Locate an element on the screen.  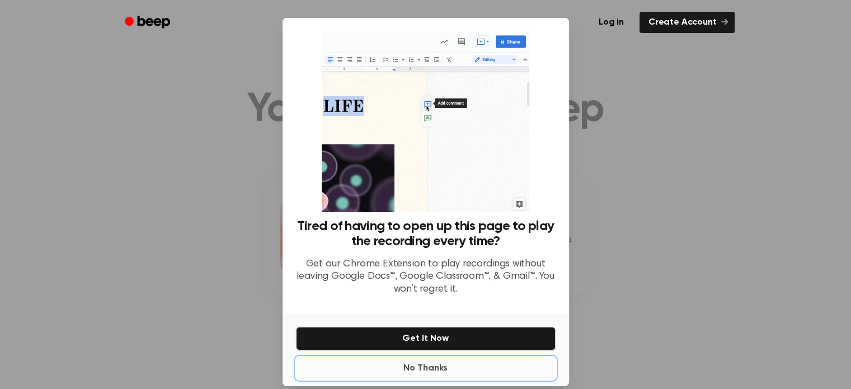
h3: Tired of having to open up this page to play the recording every time? is located at coordinates (426, 234).